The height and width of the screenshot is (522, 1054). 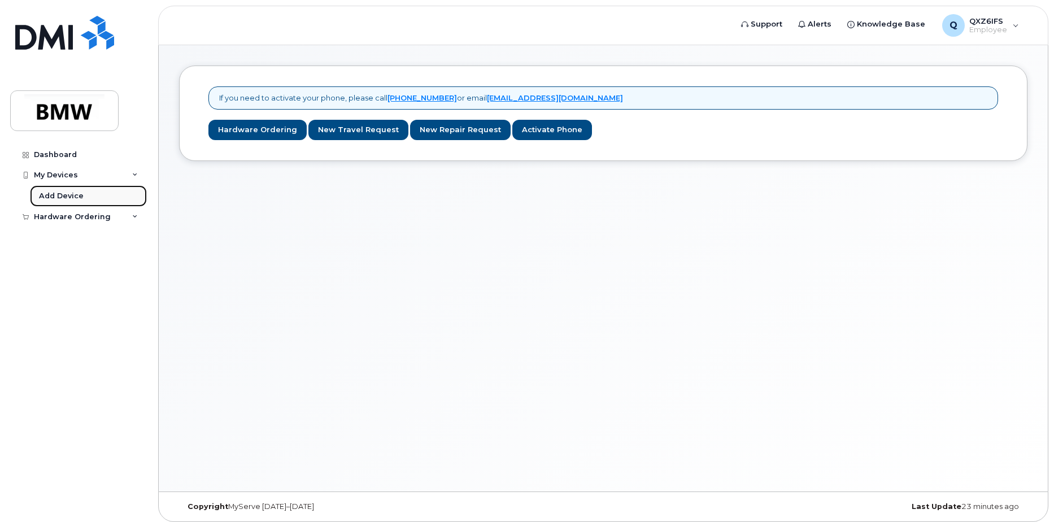 What do you see at coordinates (937, 506) in the screenshot?
I see `strong: Last Update` at bounding box center [937, 506].